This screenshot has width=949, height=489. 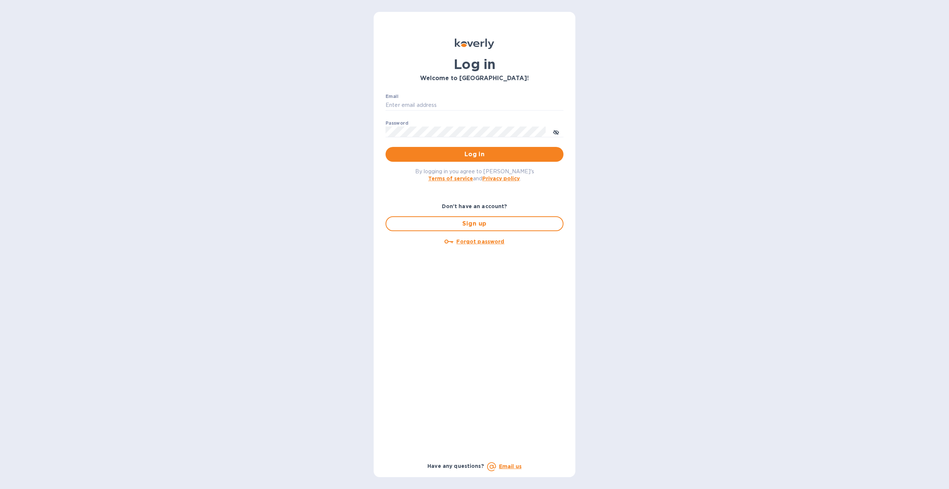 What do you see at coordinates (475, 224) in the screenshot?
I see `button: Sign up` at bounding box center [475, 224].